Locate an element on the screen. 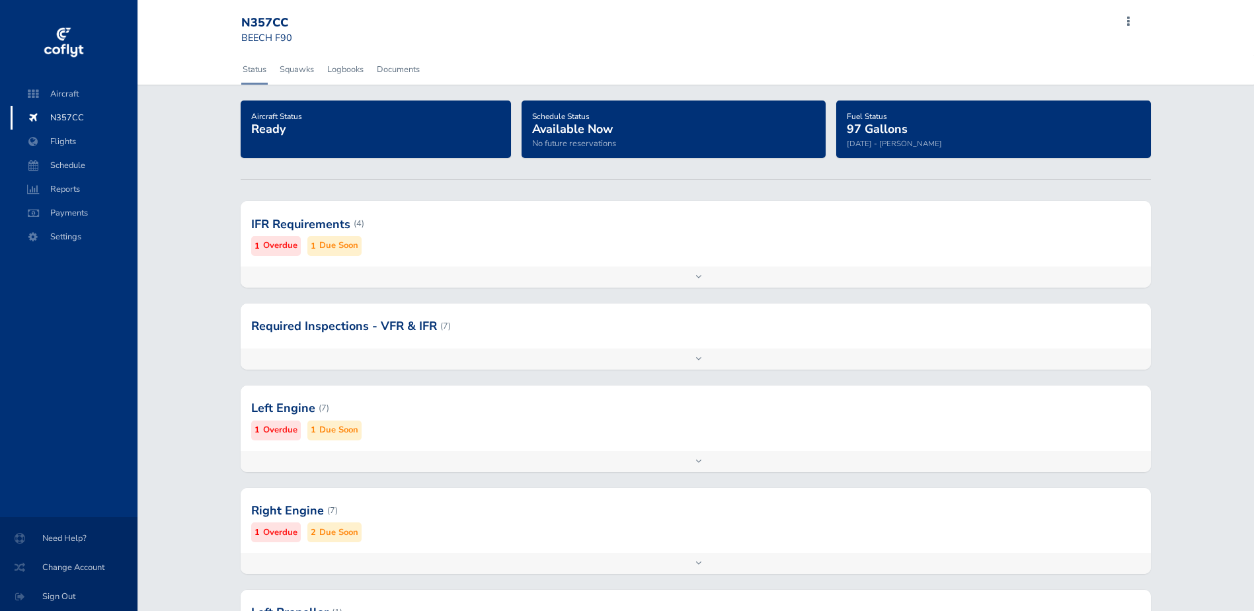 The image size is (1254, 611). span: Sign Out is located at coordinates (69, 596).